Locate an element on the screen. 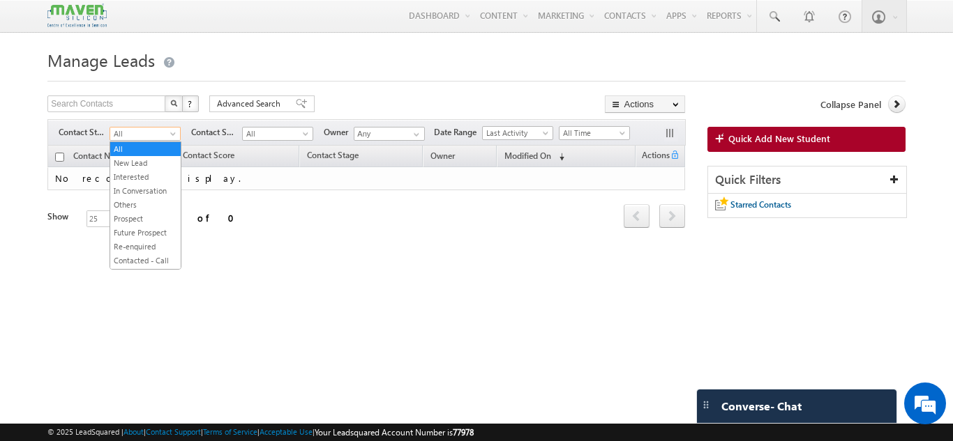  em: Start Chat is located at coordinates (221, 352).